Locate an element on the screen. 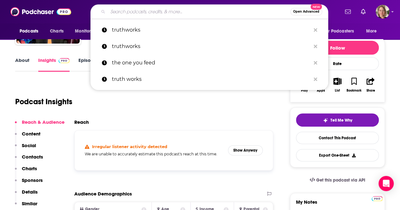 Image resolution: width=400 pixels, height=210 pixels. button: Charts is located at coordinates (26, 171).